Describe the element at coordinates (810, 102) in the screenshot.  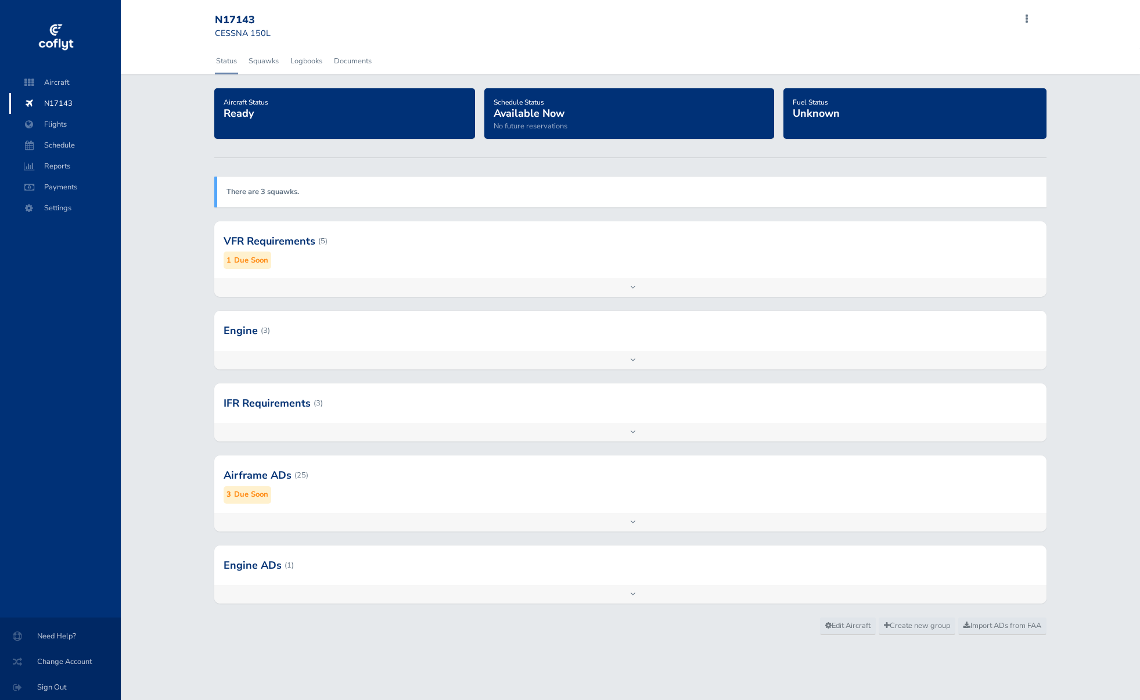
I see `span: Fuel Status` at that location.